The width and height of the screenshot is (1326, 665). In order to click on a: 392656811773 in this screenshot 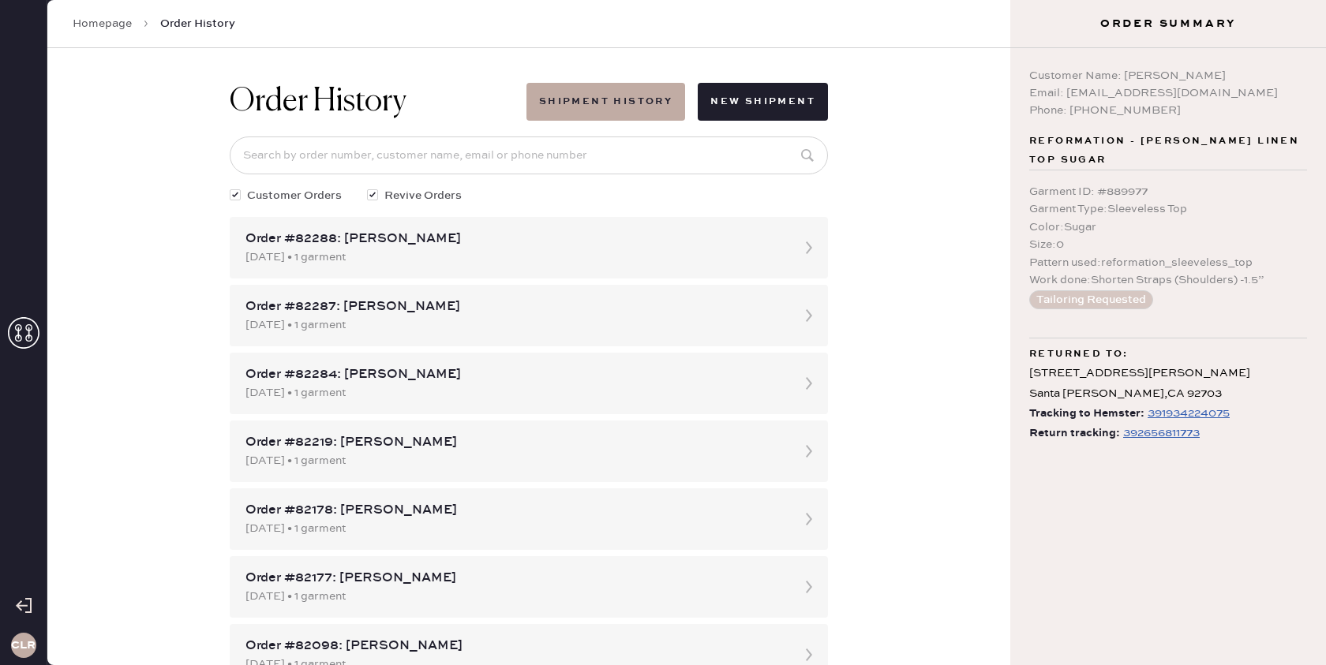, I will do `click(1159, 433)`.